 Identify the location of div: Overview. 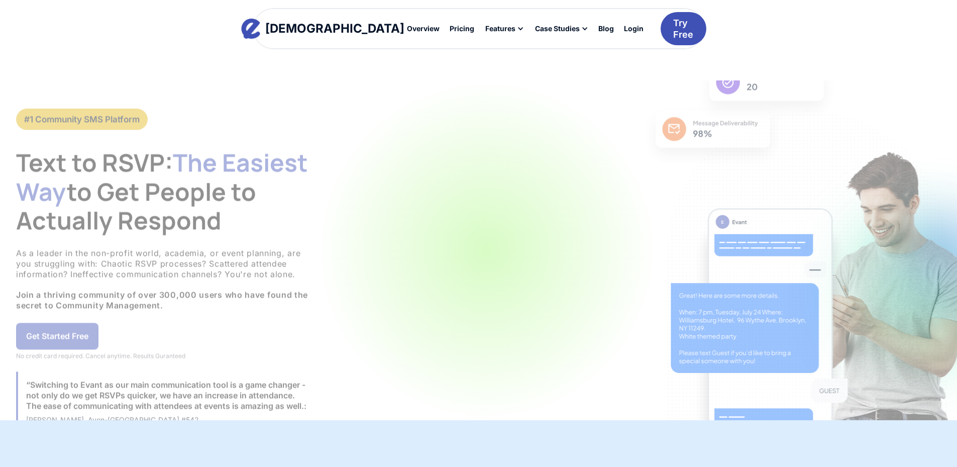
(423, 29).